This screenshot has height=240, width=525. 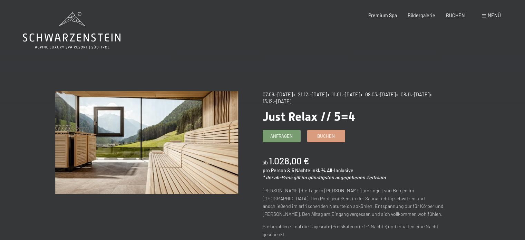 What do you see at coordinates (455, 15) in the screenshot?
I see `a: BUCHEN` at bounding box center [455, 15].